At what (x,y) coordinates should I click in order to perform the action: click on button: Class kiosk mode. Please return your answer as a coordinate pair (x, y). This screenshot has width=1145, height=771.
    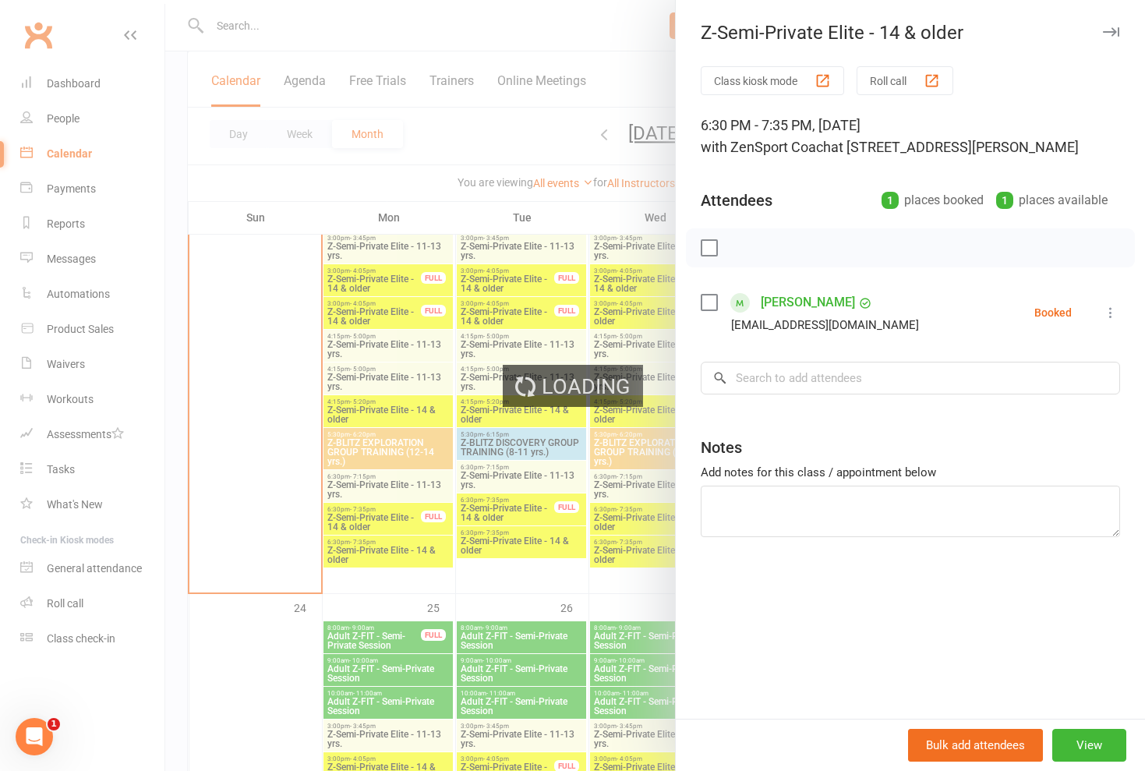
    Looking at the image, I should click on (773, 80).